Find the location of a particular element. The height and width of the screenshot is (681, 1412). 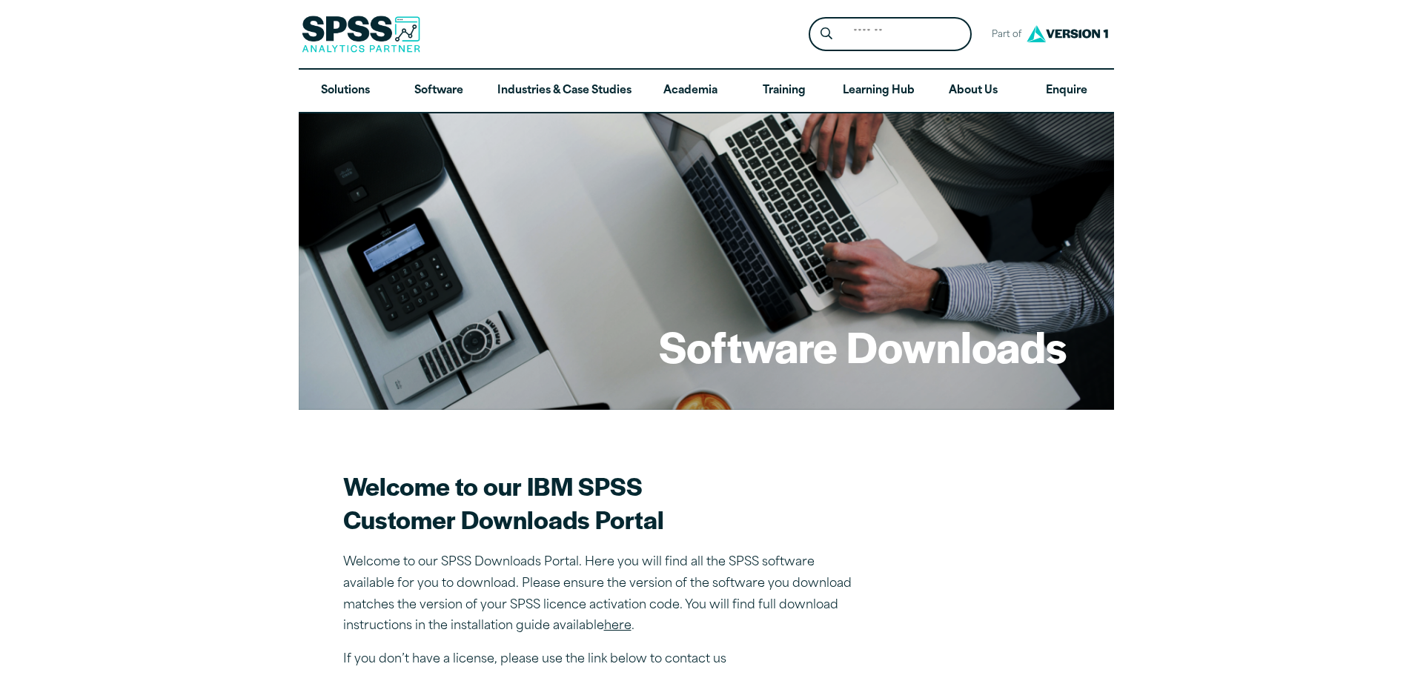

p: If you don’t have a license, please use the link below to contact us is located at coordinates (603, 660).